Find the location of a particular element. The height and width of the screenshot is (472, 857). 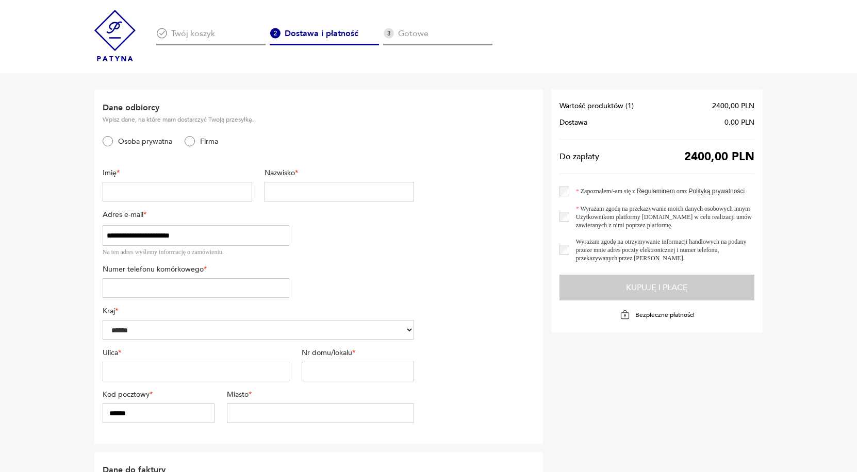

label: Nr domu/lokalu is located at coordinates (357, 353).